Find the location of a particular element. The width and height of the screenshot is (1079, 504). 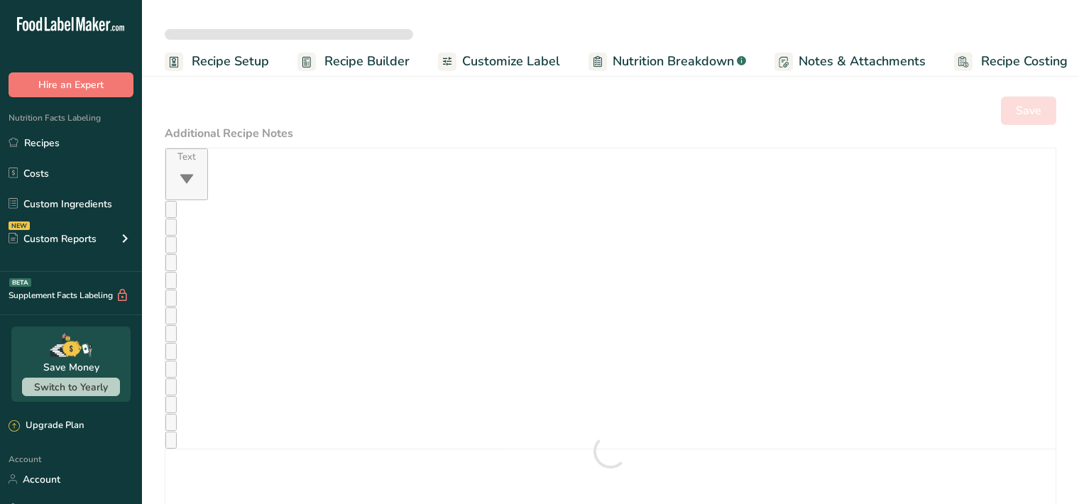

a: Notes & Attachments is located at coordinates (850, 61).